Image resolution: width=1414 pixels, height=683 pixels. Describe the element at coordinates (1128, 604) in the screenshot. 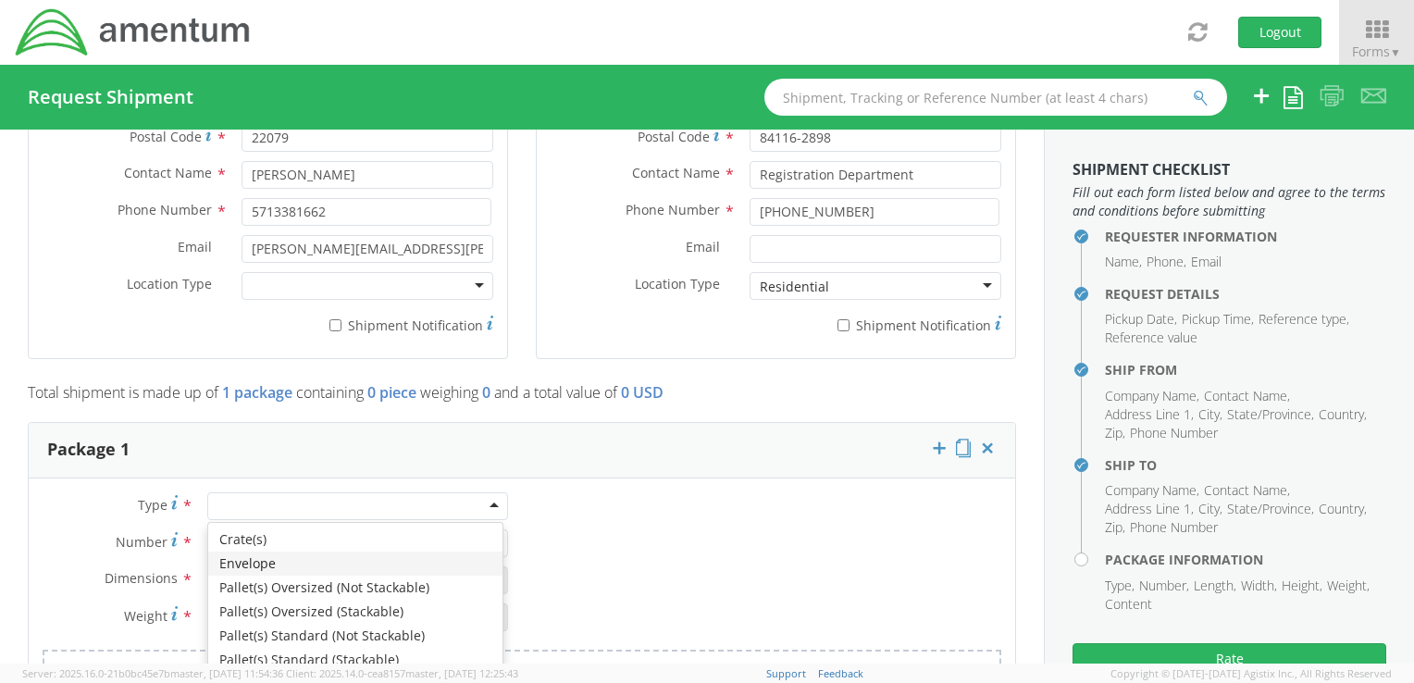

I see `li: Content` at that location.